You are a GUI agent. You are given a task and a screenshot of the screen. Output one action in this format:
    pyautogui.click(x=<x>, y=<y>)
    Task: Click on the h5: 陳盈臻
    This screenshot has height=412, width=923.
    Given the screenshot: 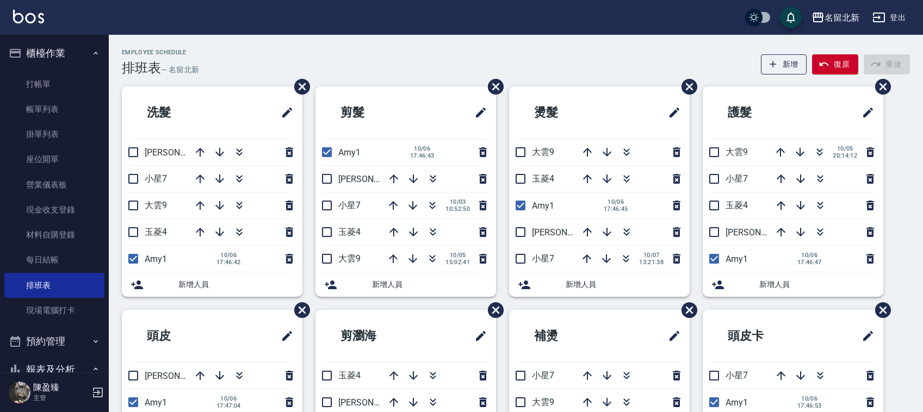 What is the action you would take?
    pyautogui.click(x=61, y=388)
    